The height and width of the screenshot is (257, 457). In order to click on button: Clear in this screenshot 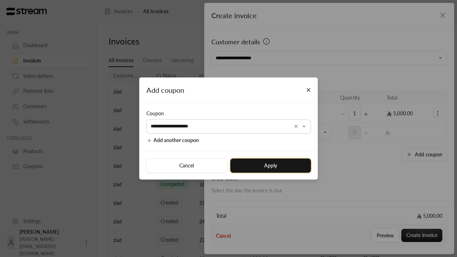, I will do `click(296, 126)`.